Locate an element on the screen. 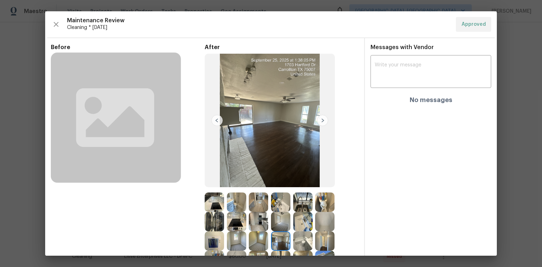  img: right-chevron-button-url is located at coordinates (322, 120).